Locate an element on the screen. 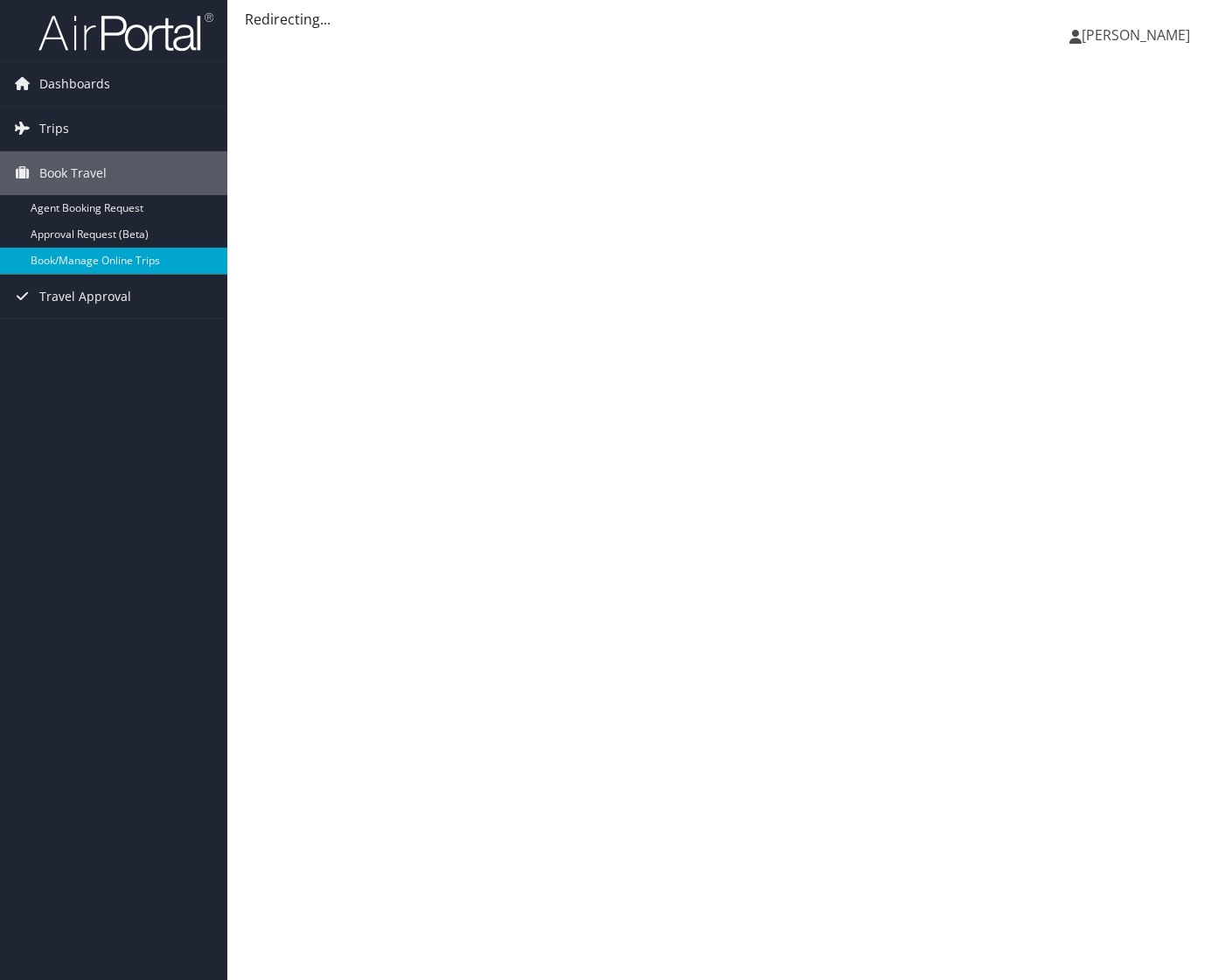 The height and width of the screenshot is (980, 1225). img: airportal-logo.png is located at coordinates (126, 32).